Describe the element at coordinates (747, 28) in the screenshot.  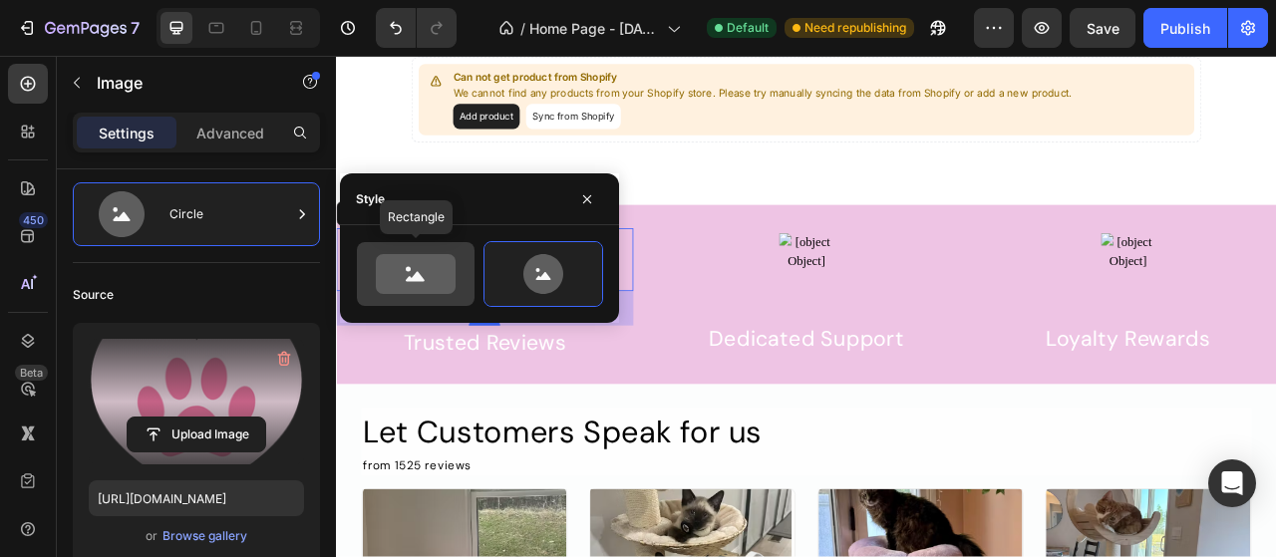
I see `span: Default` at that location.